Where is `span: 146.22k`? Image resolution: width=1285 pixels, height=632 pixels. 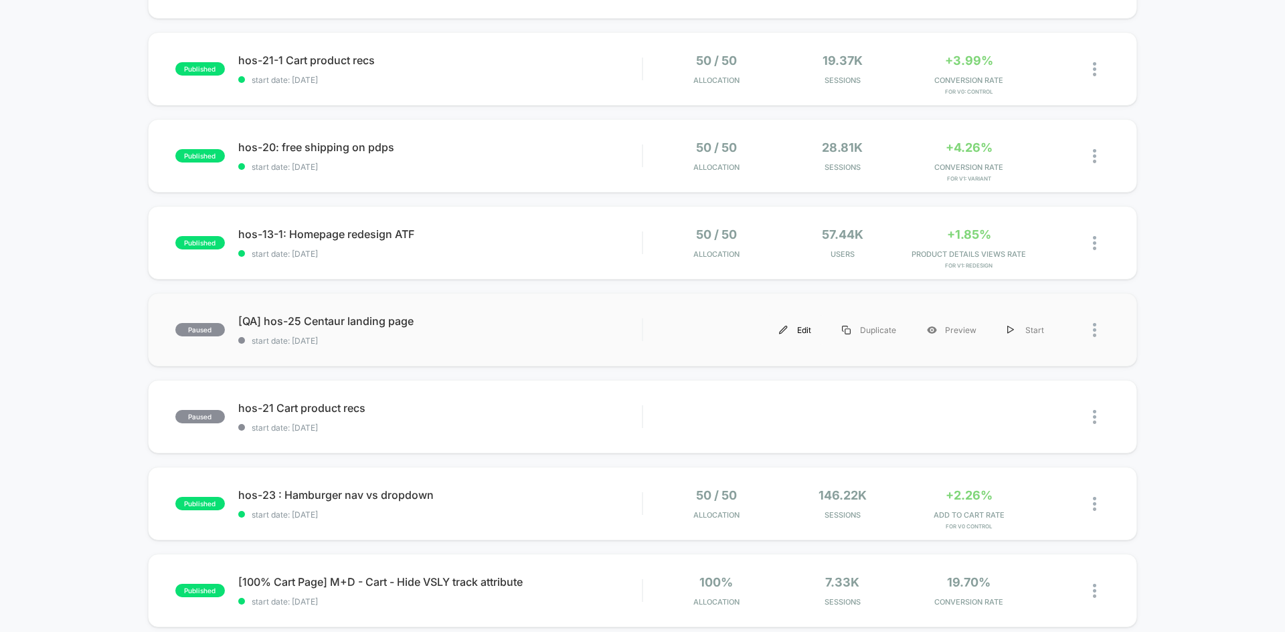
span: 146.22k is located at coordinates (843, 495).